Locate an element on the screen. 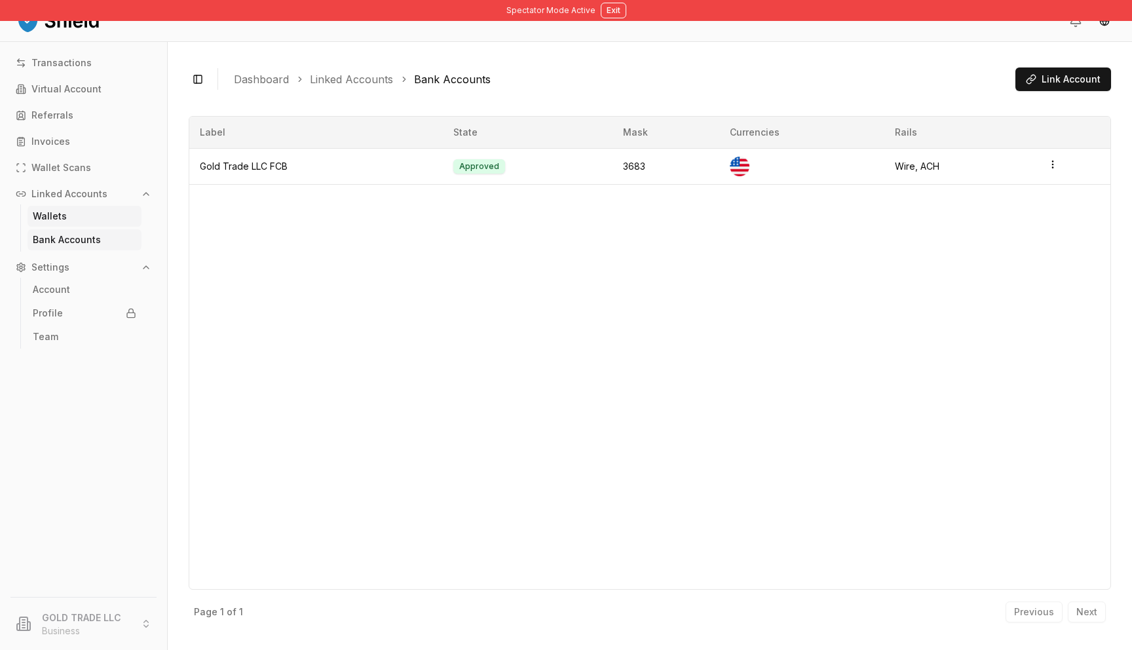  a: Transactions is located at coordinates (83, 63).